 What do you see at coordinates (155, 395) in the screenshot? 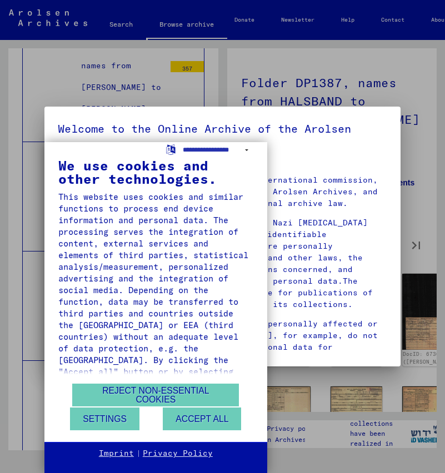
I see `button: Reject non-essential cookies` at bounding box center [155, 395].